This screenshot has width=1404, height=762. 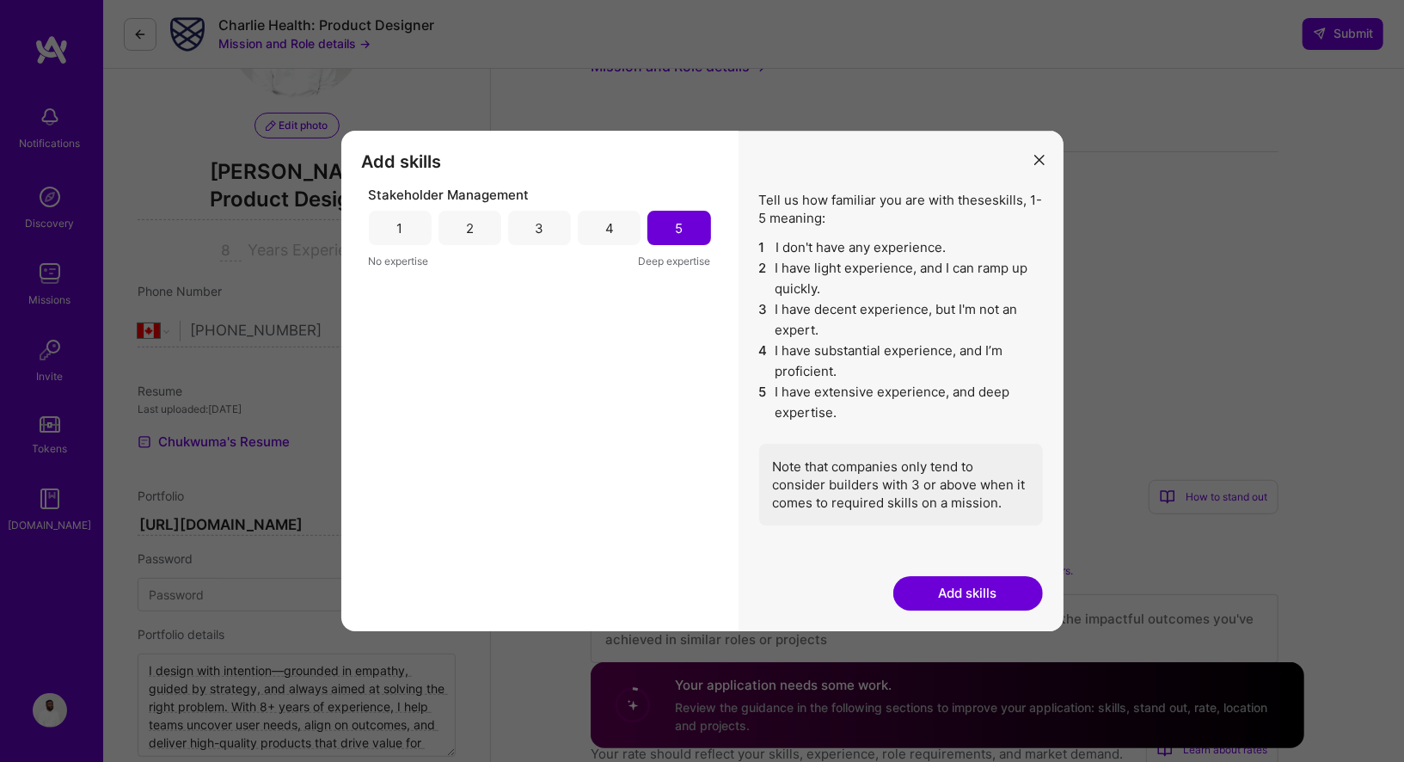 What do you see at coordinates (540, 162) in the screenshot?
I see `h3: Add skills` at bounding box center [540, 162].